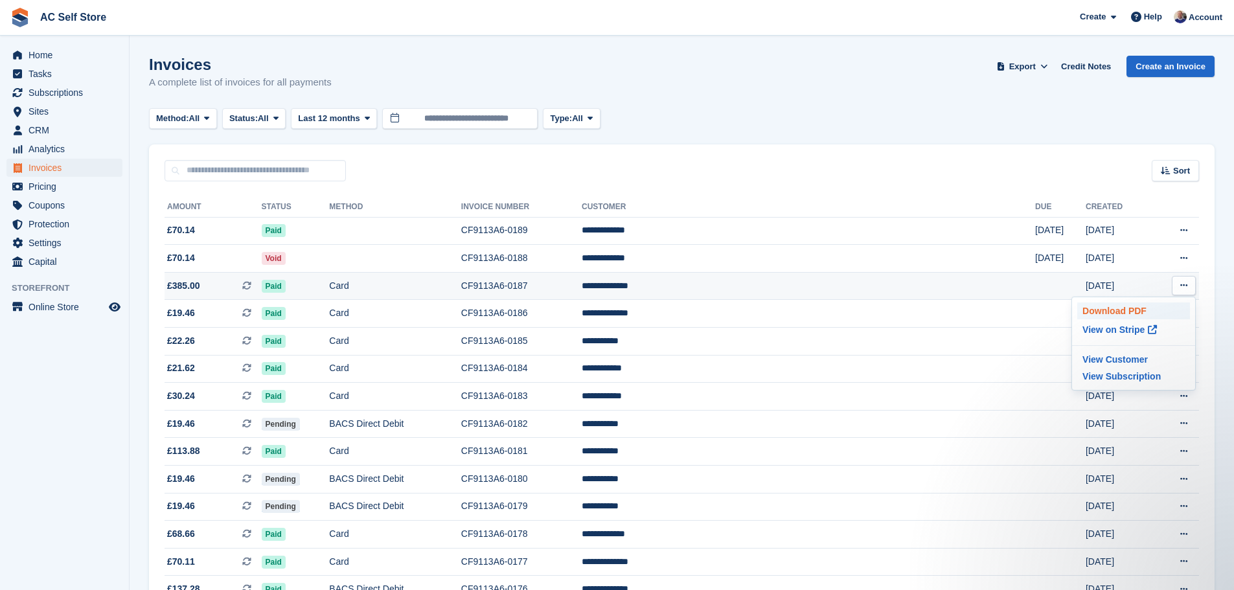 The height and width of the screenshot is (590, 1234). I want to click on span: Account, so click(1205, 17).